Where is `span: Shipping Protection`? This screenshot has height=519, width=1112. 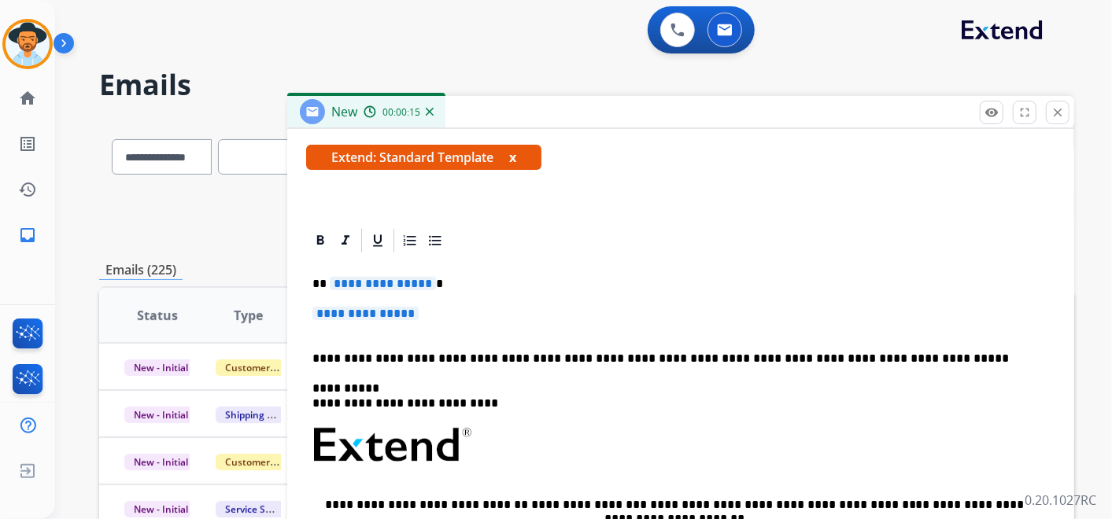
span: Shipping Protection is located at coordinates (269, 415).